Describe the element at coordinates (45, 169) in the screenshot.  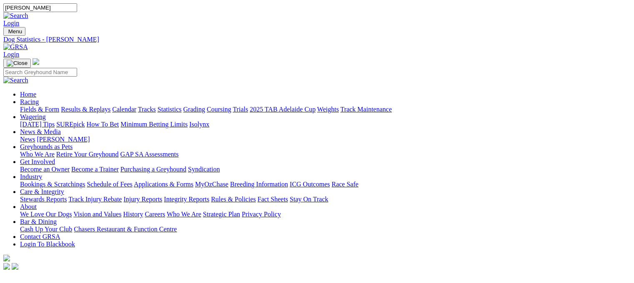
I see `a: Become an Owner` at that location.